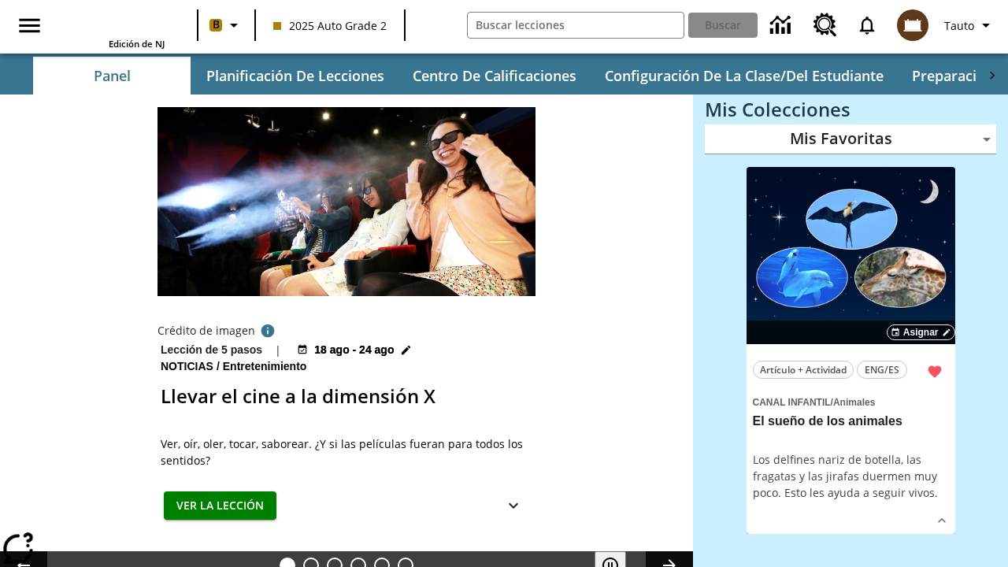 This screenshot has width=1008, height=567. What do you see at coordinates (268, 331) in the screenshot?
I see `button: Crédito de foto: The Asahi Shimbun vía Getty Images` at bounding box center [268, 331].